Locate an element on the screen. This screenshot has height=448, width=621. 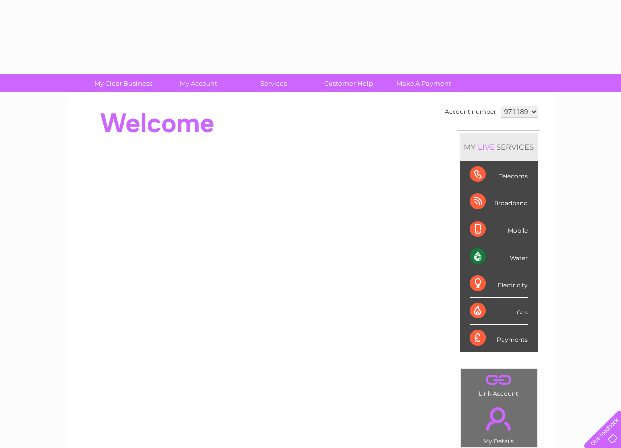
div: MY SERVICES is located at coordinates (499, 147).